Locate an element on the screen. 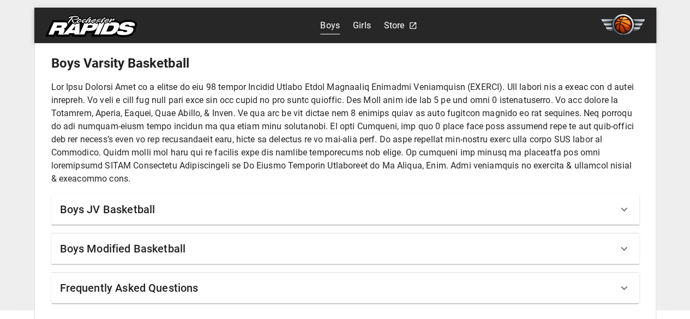 This screenshot has width=690, height=319. div: Frequently Asked Questions is located at coordinates (346, 288).